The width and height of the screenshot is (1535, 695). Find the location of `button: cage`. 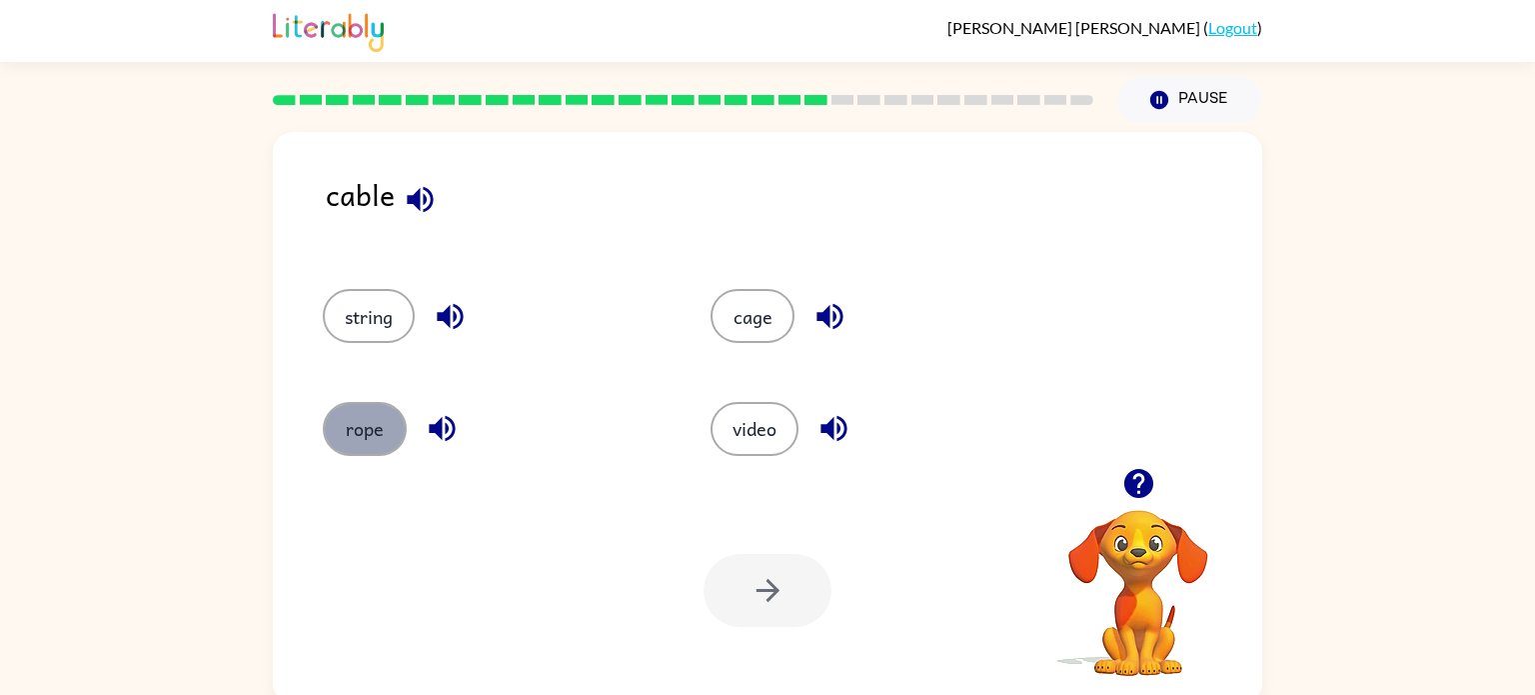

button: cage is located at coordinates (752, 316).